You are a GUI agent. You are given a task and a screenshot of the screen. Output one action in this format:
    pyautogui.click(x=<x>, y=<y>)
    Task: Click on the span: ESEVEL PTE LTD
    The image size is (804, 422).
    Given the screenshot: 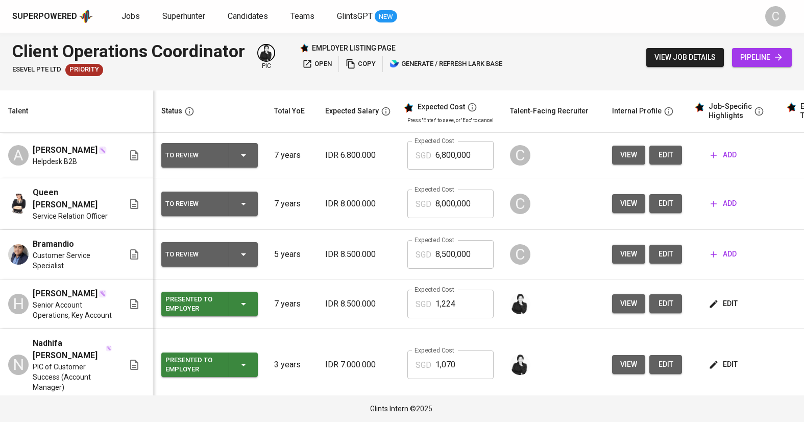 What is the action you would take?
    pyautogui.click(x=37, y=69)
    